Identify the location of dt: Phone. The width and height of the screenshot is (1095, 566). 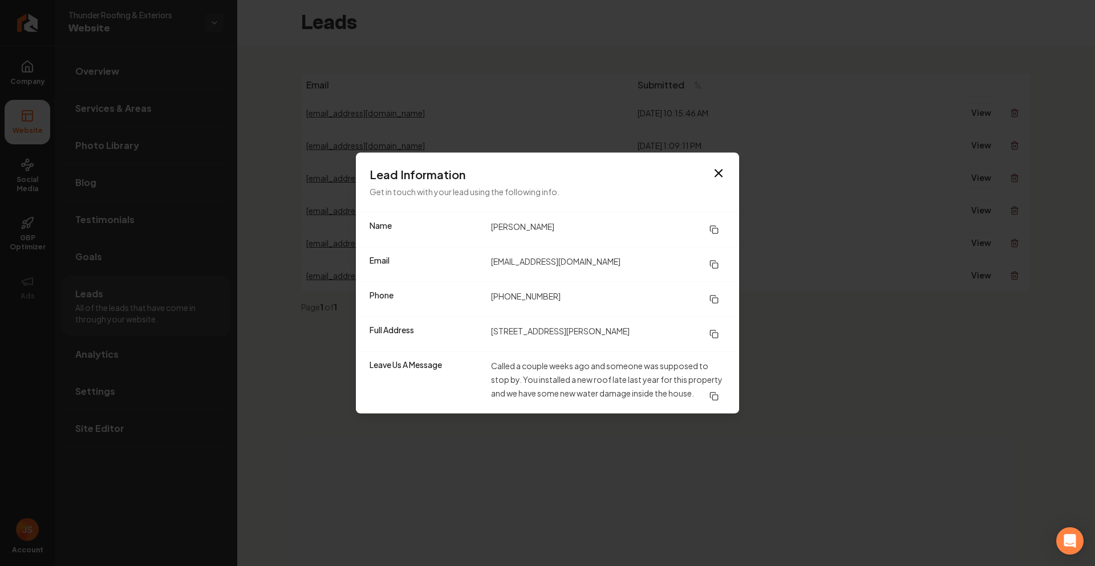
(425, 299).